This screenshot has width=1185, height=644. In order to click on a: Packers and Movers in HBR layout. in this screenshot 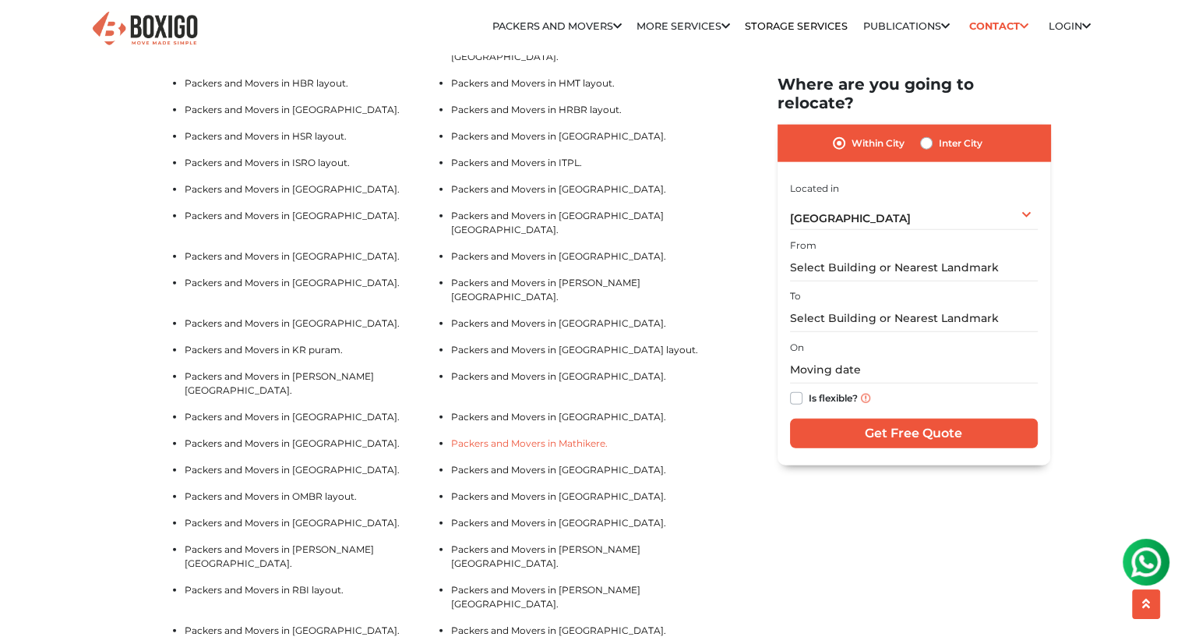, I will do `click(267, 83)`.